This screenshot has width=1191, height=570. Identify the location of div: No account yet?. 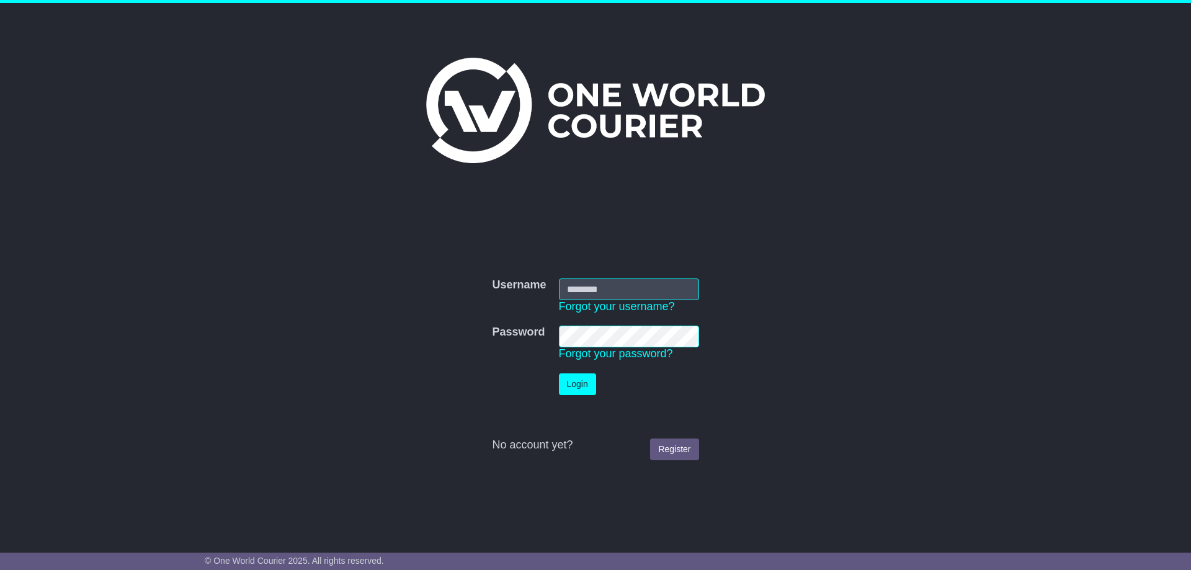
(595, 445).